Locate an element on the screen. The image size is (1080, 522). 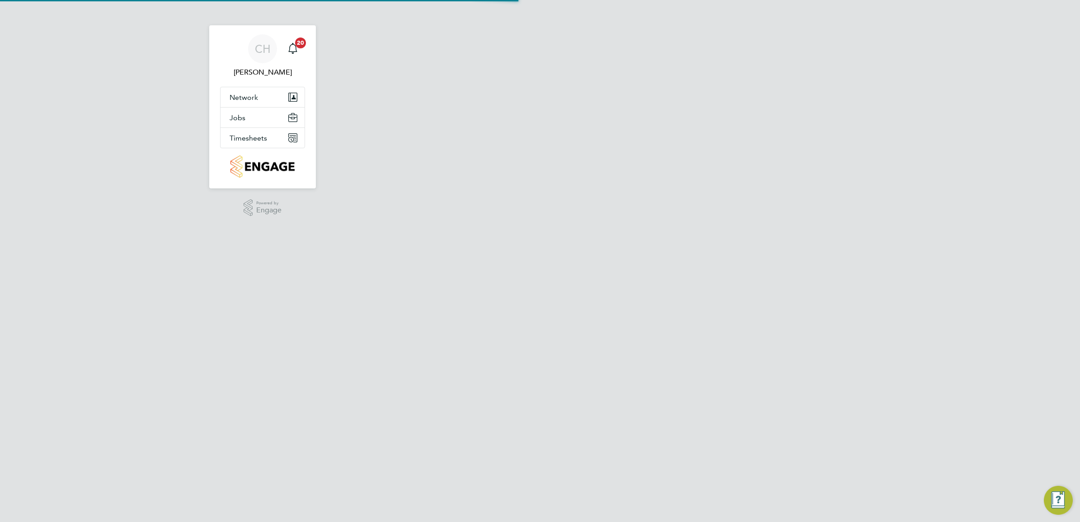
button: Network is located at coordinates (263, 97).